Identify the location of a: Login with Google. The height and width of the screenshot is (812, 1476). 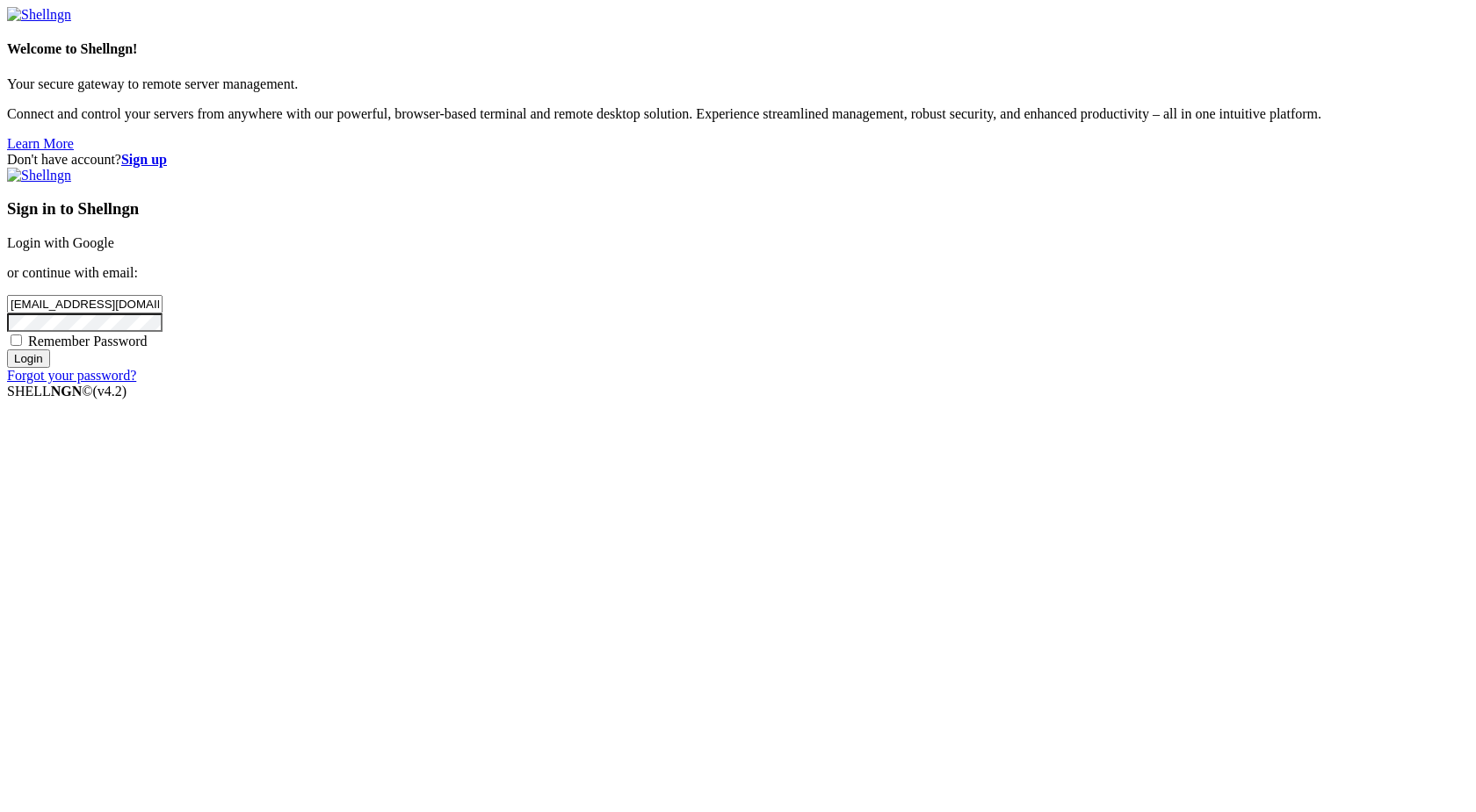
(61, 242).